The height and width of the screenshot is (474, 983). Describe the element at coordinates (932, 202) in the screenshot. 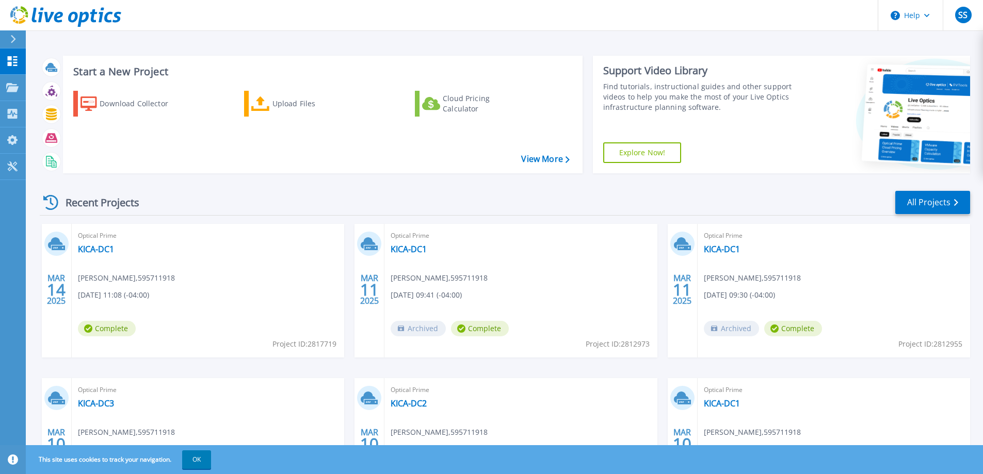

I see `a: All Projects` at that location.